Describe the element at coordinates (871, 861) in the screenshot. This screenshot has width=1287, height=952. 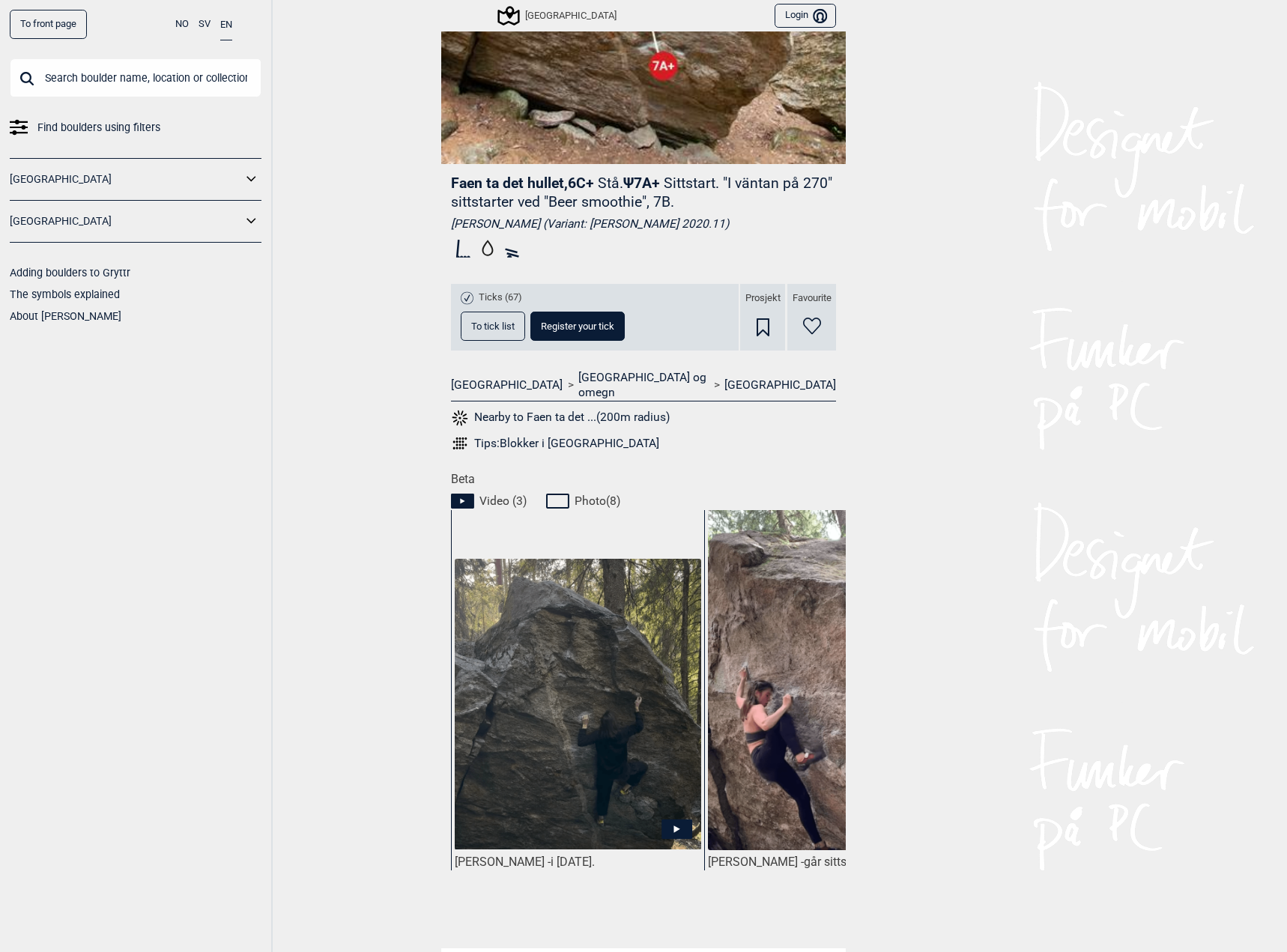
I see `span: går sittstarten i juni 2022.` at that location.